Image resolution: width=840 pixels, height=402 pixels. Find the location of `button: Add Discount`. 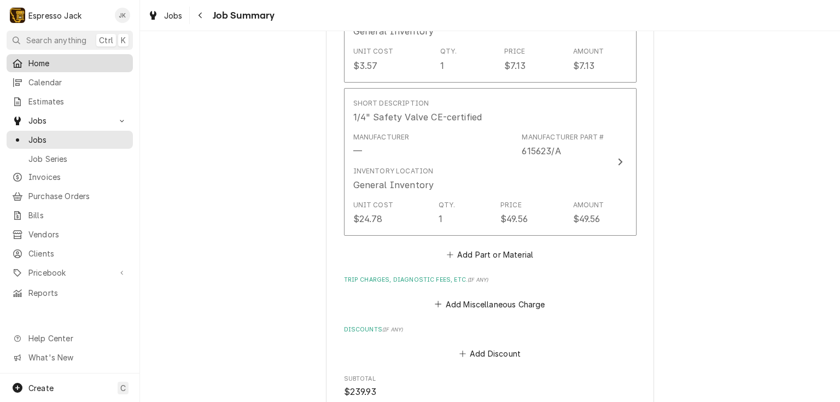

button: Add Discount is located at coordinates (490, 354).